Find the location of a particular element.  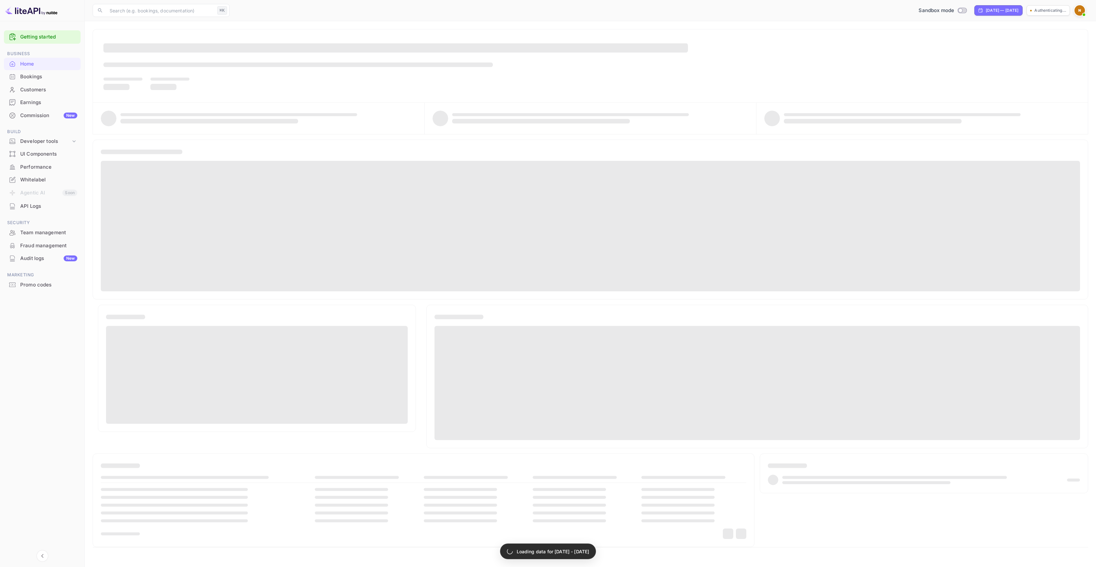

a: CommissionNew is located at coordinates (42, 115).